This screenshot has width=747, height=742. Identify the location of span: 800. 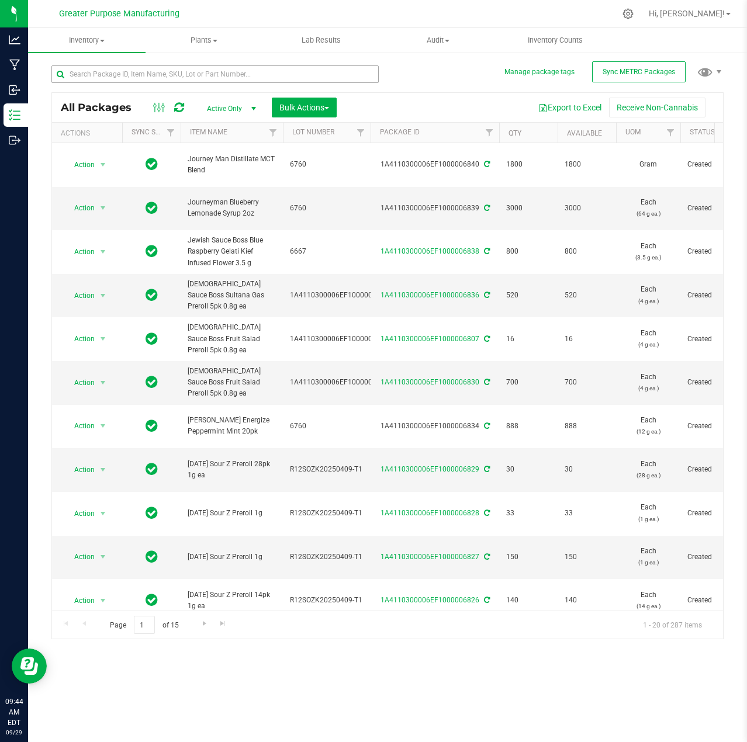
(528, 251).